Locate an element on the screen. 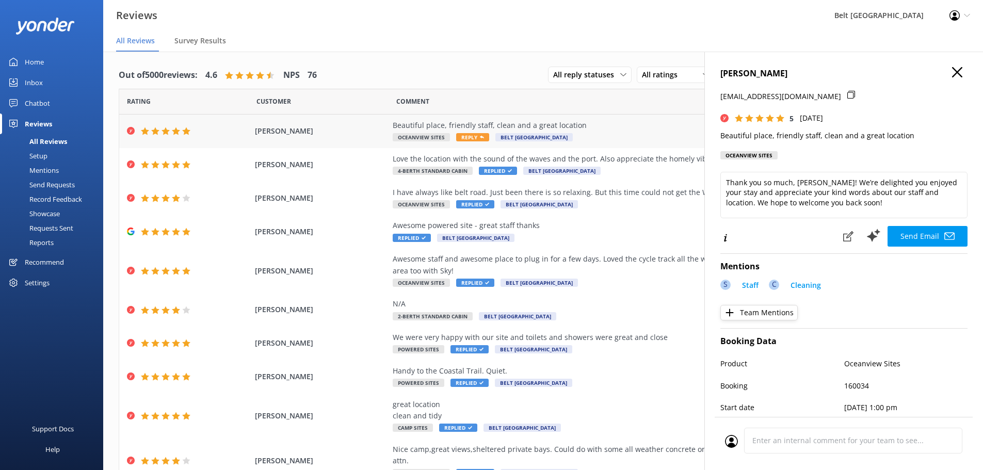 This screenshot has width=983, height=470. div: Inbox is located at coordinates (34, 83).